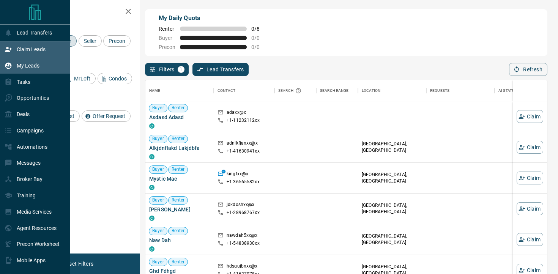 This screenshot has width=558, height=274. What do you see at coordinates (243, 151) in the screenshot?
I see `p: +1- 41630941xx` at bounding box center [243, 151].